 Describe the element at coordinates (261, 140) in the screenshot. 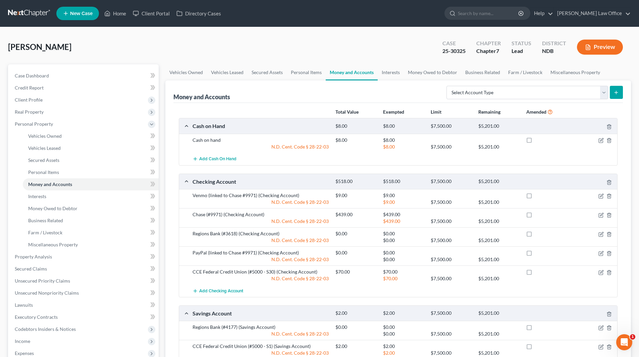

I see `div: Cash on hand` at that location.